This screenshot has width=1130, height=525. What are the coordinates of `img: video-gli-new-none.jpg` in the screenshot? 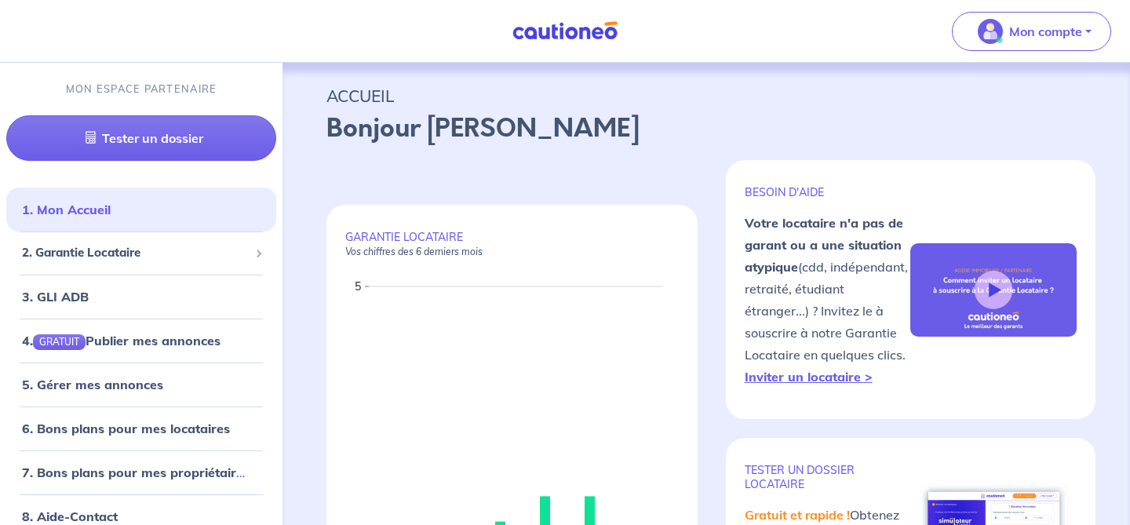 It's located at (994, 290).